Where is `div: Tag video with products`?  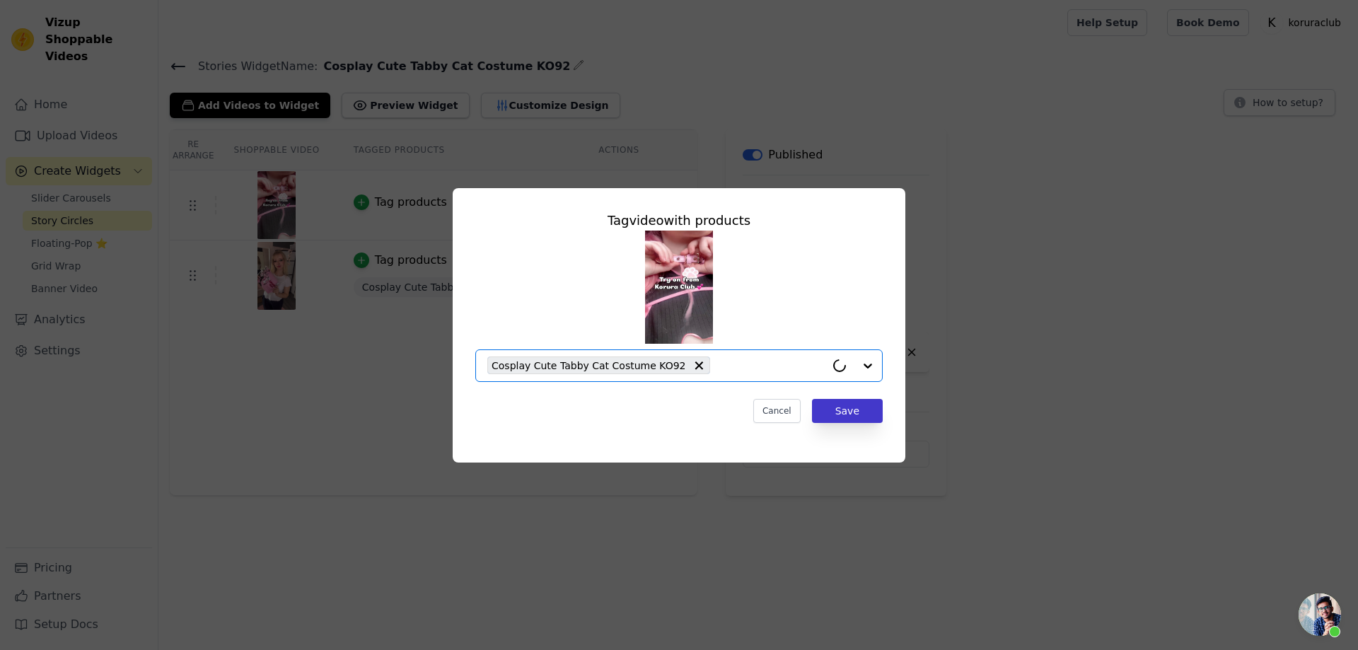 div: Tag video with products is located at coordinates (679, 221).